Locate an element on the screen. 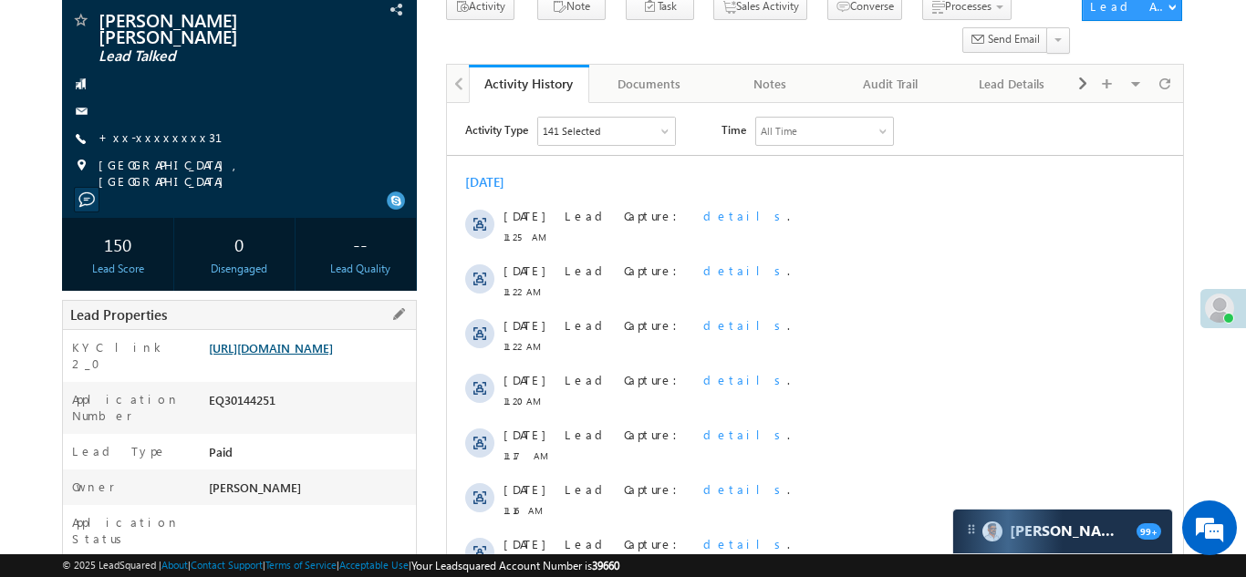 The image size is (1246, 577). label: Lead Type is located at coordinates (119, 451).